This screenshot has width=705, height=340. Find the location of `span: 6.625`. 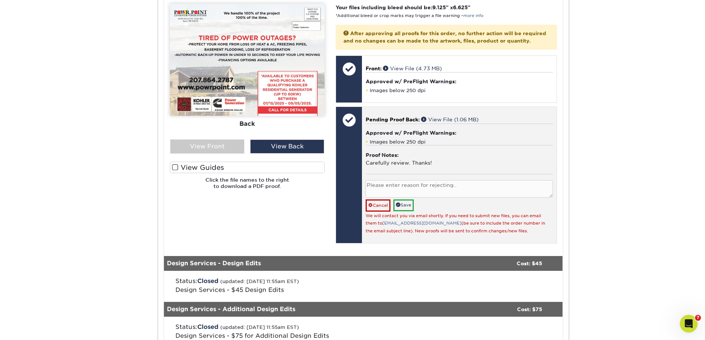

span: 6.625 is located at coordinates (460, 7).